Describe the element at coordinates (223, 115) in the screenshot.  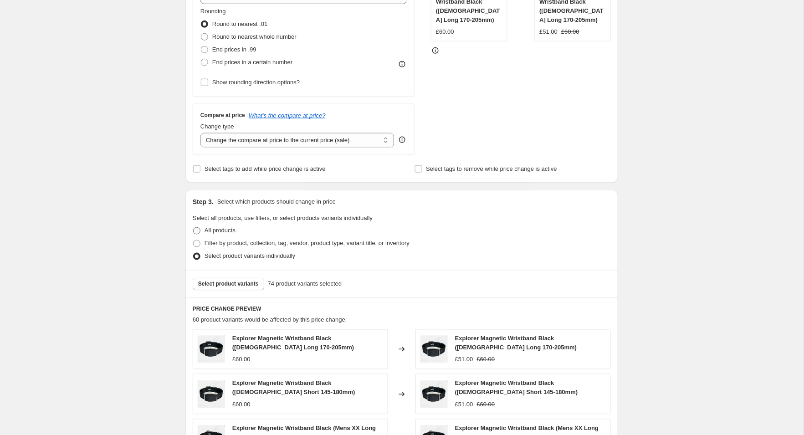
I see `h3: Compare at price` at that location.